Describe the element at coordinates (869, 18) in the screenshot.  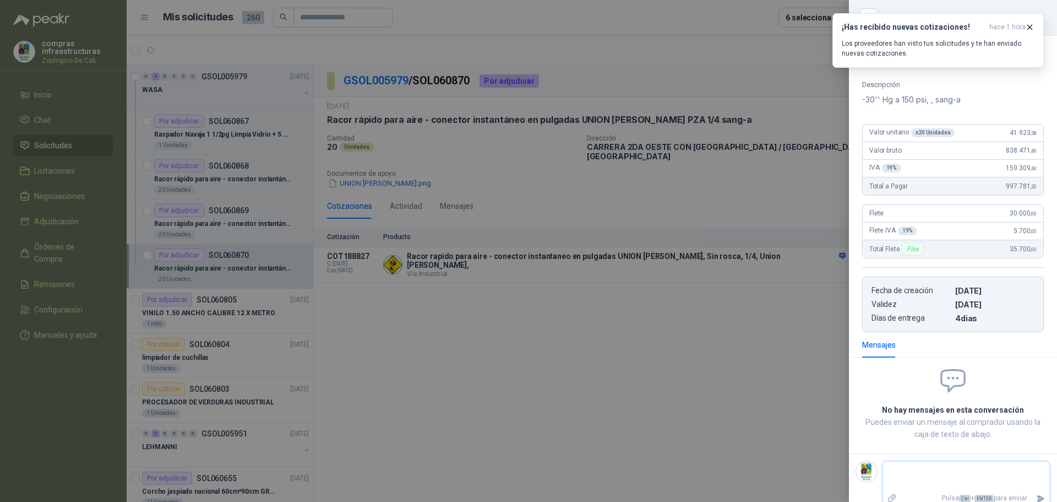
I see `button: Close` at that location.